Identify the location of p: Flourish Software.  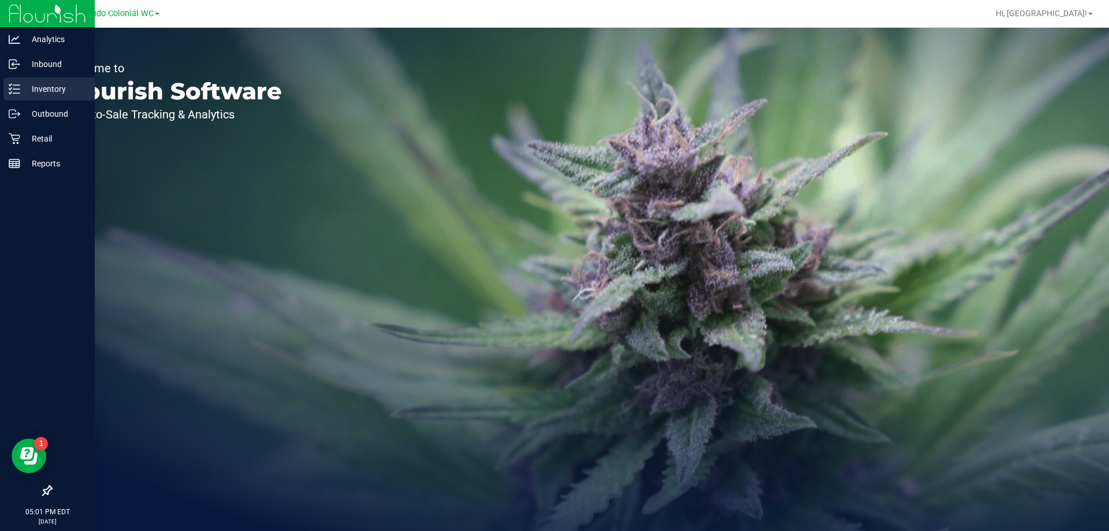
(172, 91).